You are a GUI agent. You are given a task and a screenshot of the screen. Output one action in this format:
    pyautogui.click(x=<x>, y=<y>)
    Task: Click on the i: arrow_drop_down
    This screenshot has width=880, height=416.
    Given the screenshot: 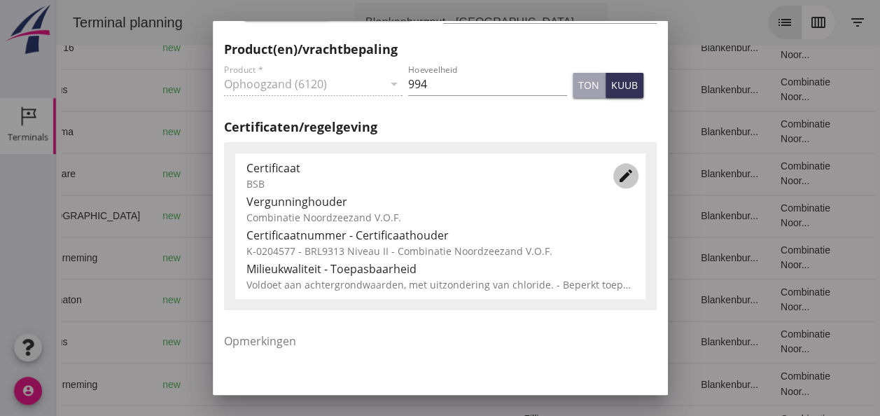 What is the action you would take?
    pyautogui.click(x=535, y=22)
    